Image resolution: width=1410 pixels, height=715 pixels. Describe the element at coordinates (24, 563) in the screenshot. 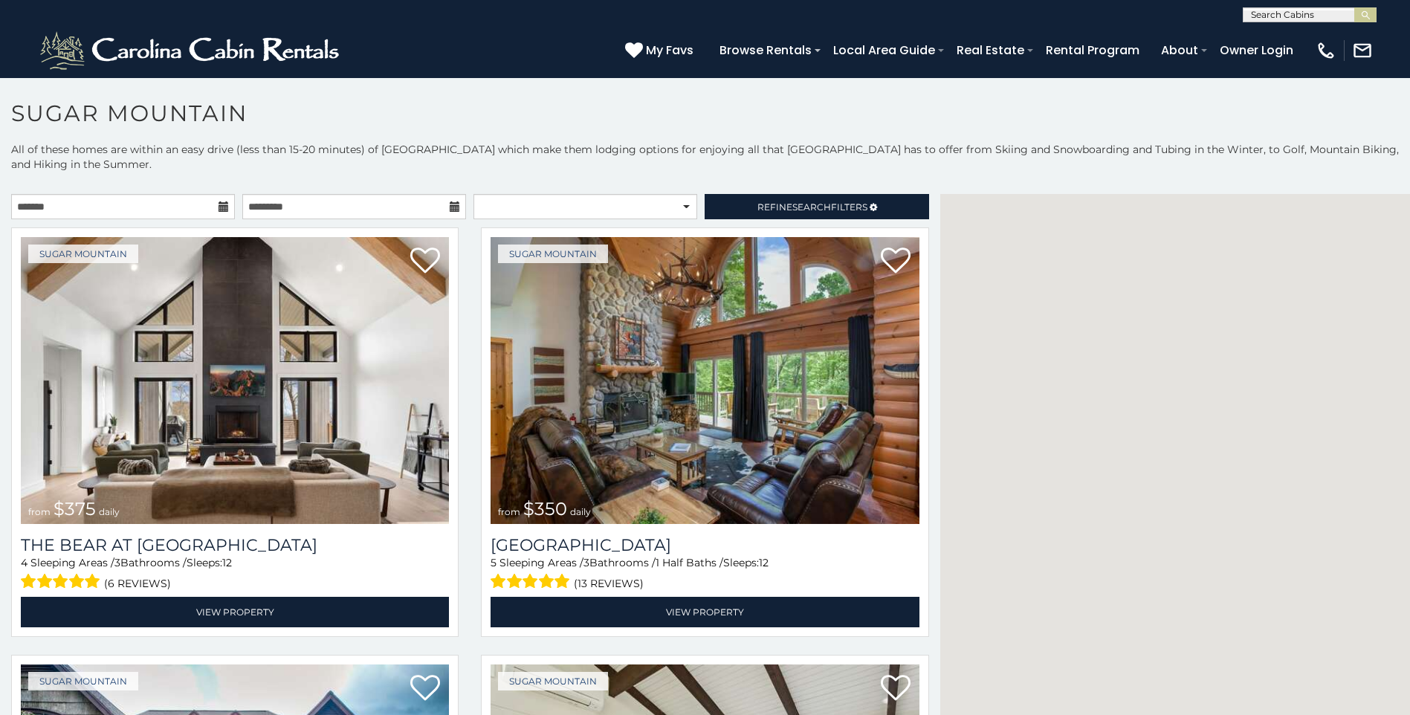

I see `span: 4` at that location.